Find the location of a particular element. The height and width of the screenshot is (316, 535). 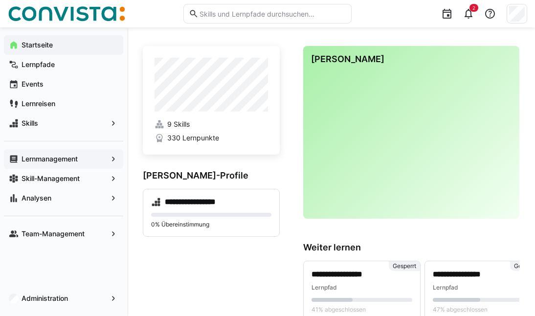

input: Skills und Lernpfade durchsuchen… is located at coordinates (272, 14).